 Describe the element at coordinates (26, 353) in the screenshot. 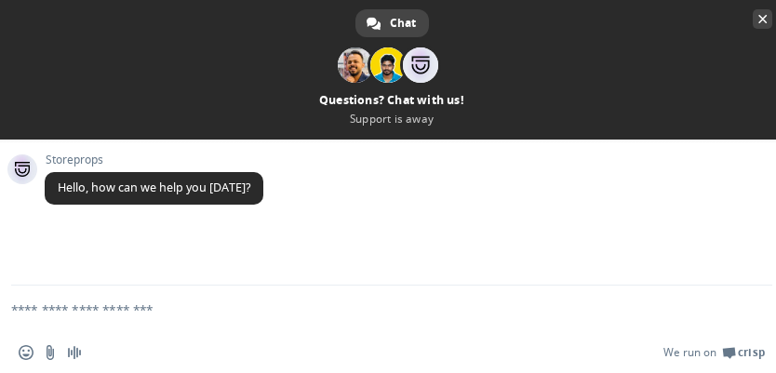

I see `span: Insert an emoji` at that location.